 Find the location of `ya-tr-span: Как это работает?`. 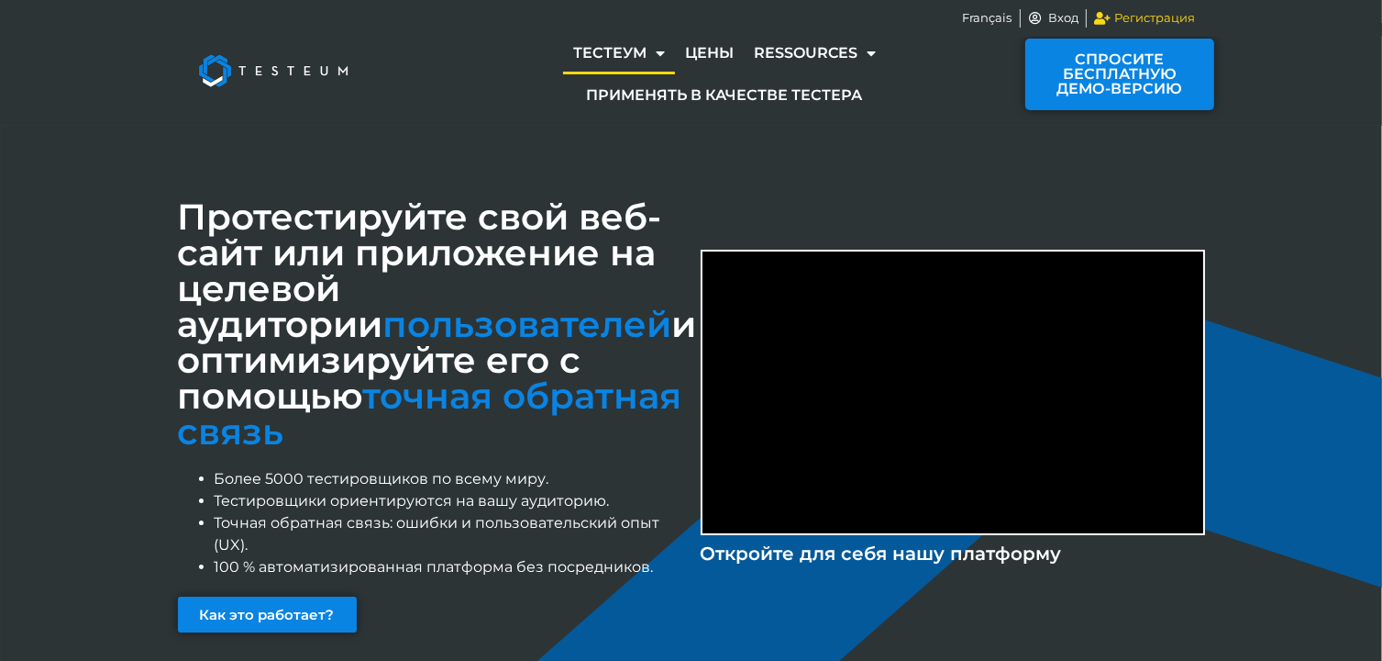

ya-tr-span: Как это работает? is located at coordinates (267, 614).